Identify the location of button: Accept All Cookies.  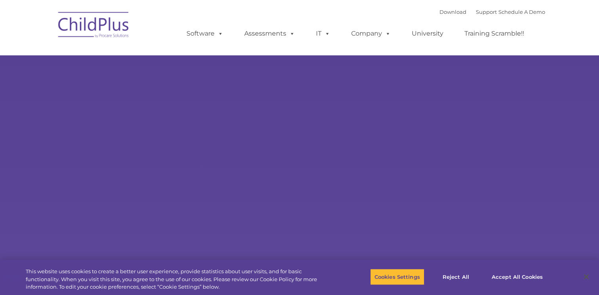
(517, 277).